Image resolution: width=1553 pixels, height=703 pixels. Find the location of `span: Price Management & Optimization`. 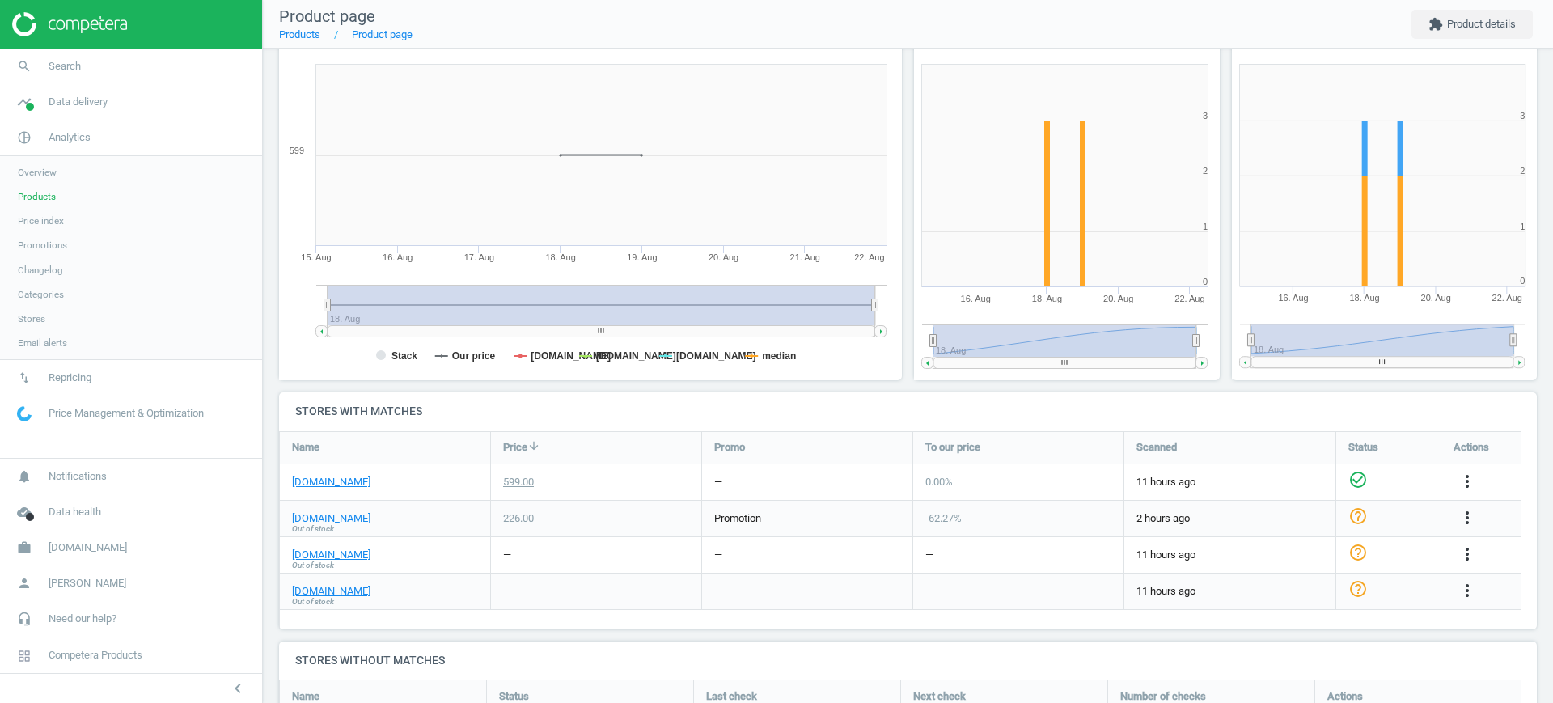

span: Price Management & Optimization is located at coordinates (126, 413).